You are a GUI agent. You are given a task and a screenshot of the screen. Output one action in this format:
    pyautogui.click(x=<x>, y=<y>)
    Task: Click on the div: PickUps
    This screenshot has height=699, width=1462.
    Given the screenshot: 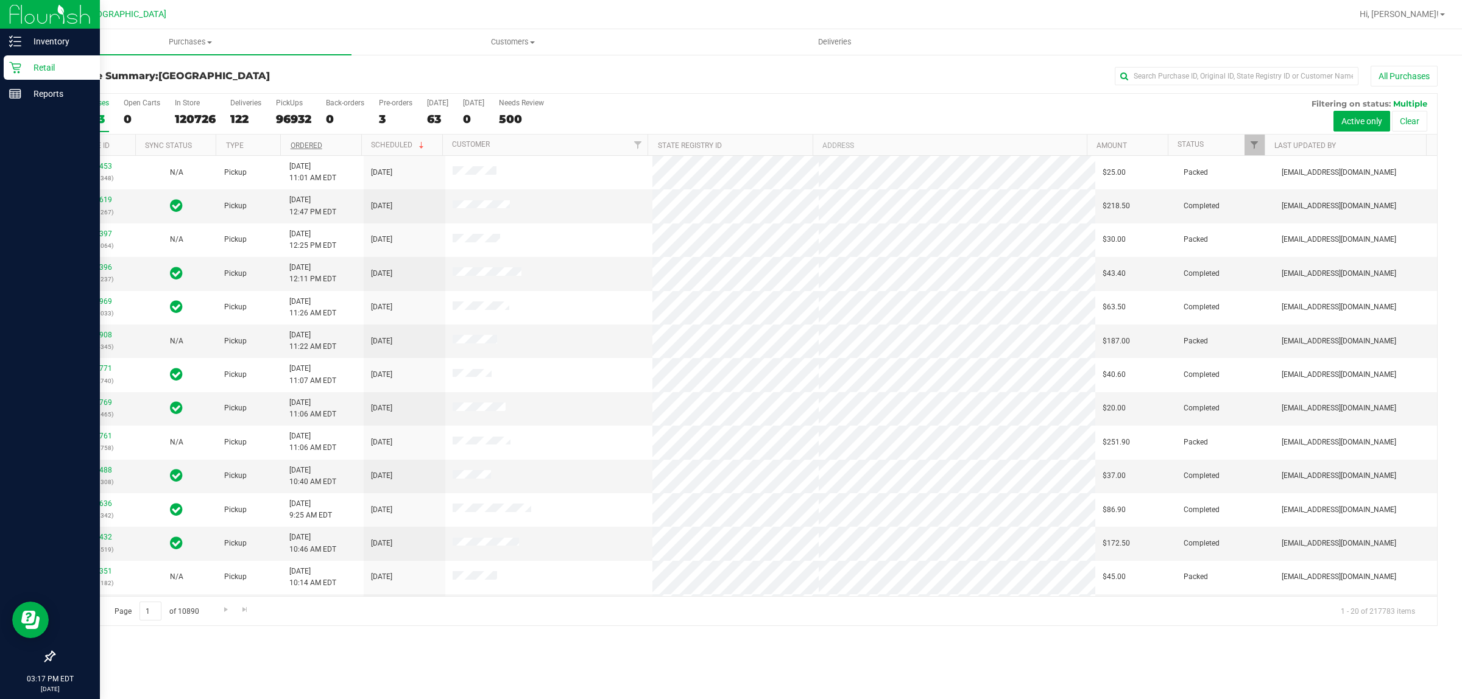 What is the action you would take?
    pyautogui.click(x=294, y=103)
    